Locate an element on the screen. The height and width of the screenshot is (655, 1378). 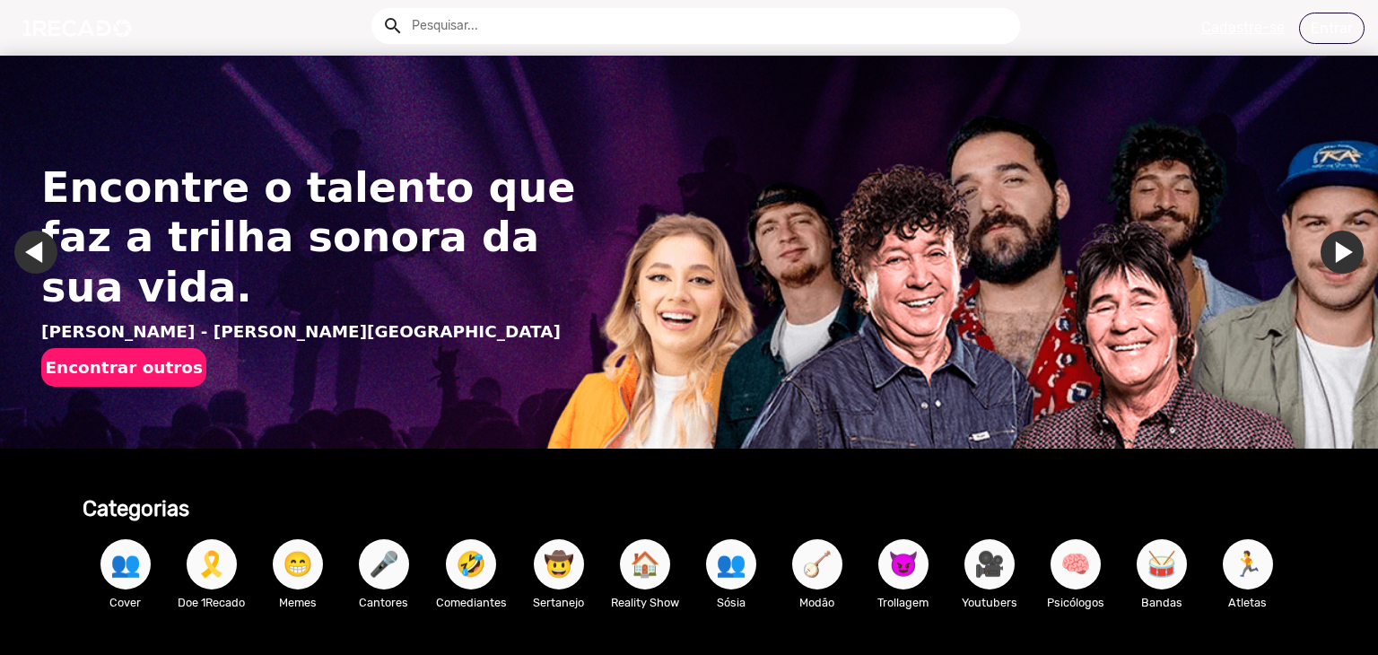
u: Cadastre-se is located at coordinates (1242, 27).